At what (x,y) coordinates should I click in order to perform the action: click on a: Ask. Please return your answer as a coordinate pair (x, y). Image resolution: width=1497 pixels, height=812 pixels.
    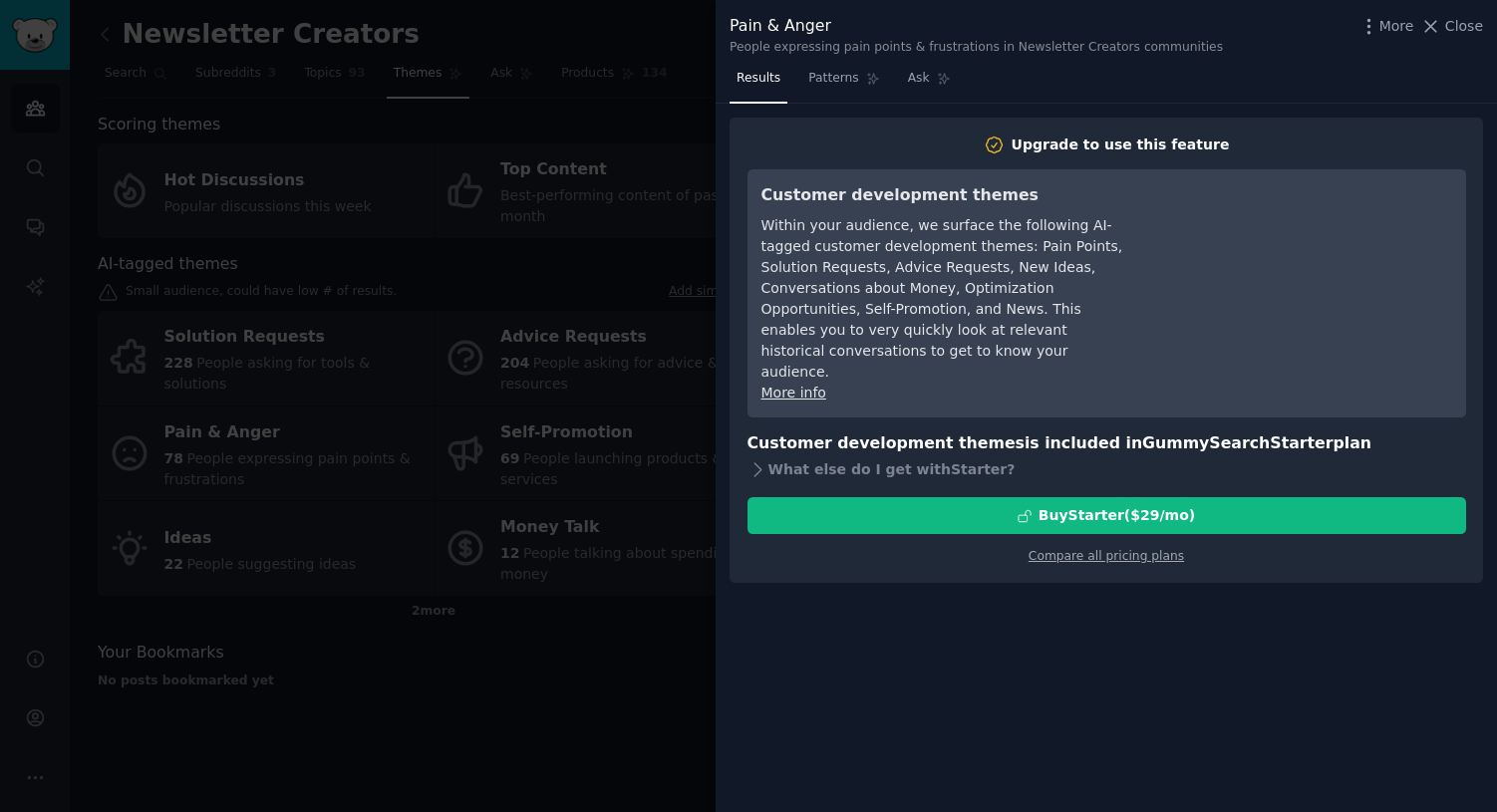
    Looking at the image, I should click on (929, 83).